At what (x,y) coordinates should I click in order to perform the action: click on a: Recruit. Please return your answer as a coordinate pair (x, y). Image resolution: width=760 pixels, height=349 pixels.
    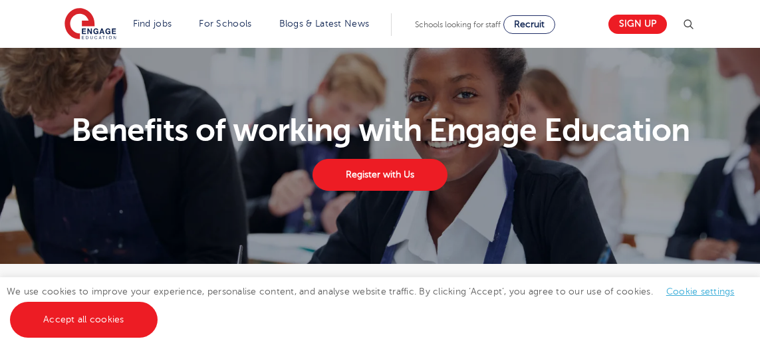
    Looking at the image, I should click on (530, 25).